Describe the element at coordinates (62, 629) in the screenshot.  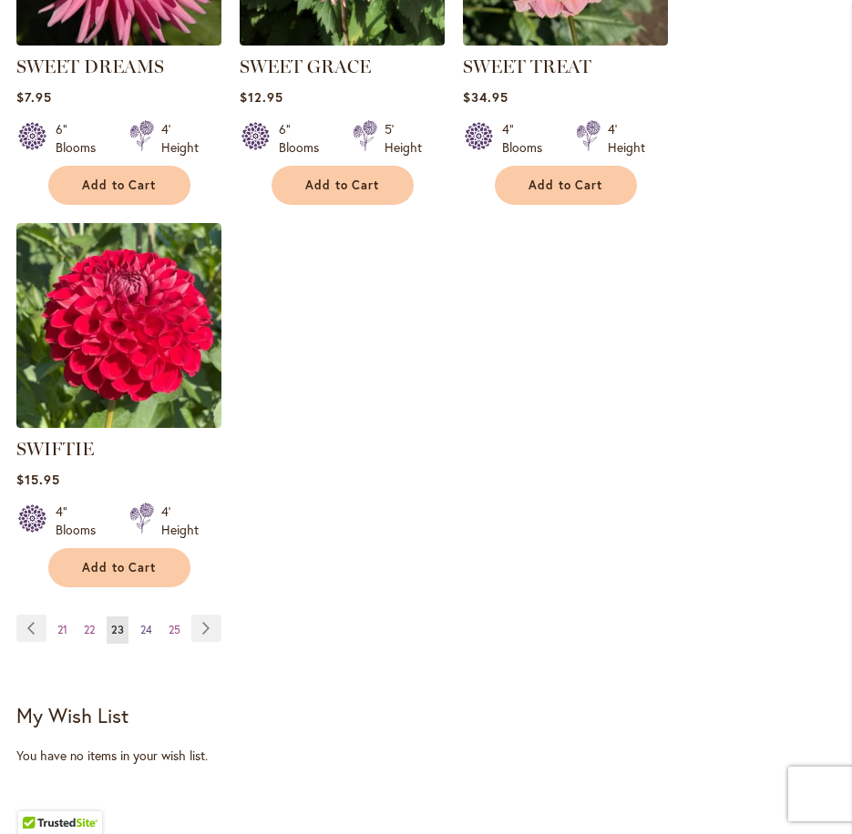
I see `span: 21` at that location.